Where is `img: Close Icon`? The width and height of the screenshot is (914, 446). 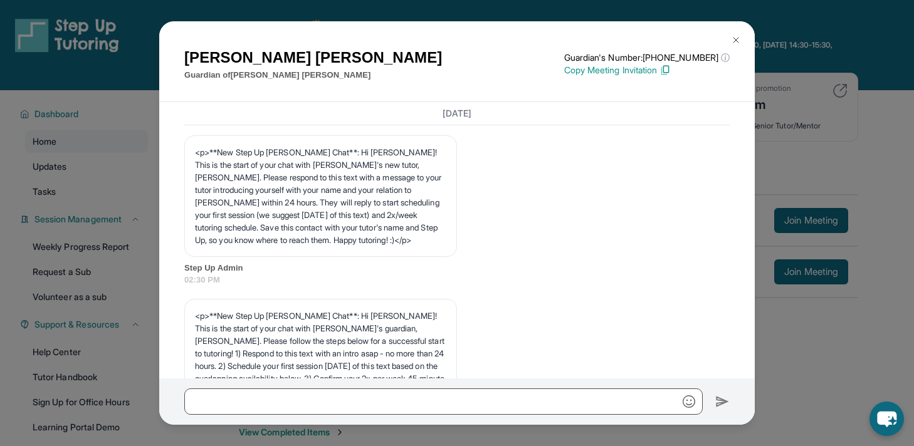
img: Close Icon is located at coordinates (736, 40).